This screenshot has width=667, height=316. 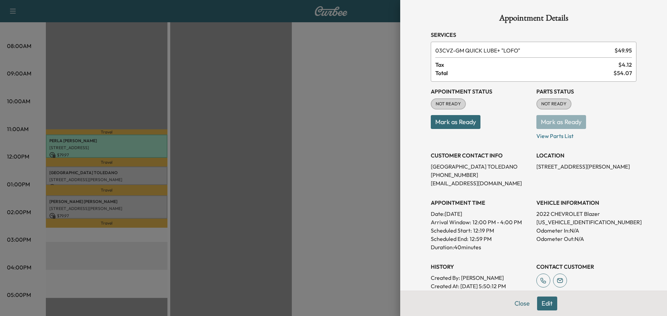 What do you see at coordinates (586, 266) in the screenshot?
I see `h3: CONTACT CUSTOMER` at bounding box center [586, 266].